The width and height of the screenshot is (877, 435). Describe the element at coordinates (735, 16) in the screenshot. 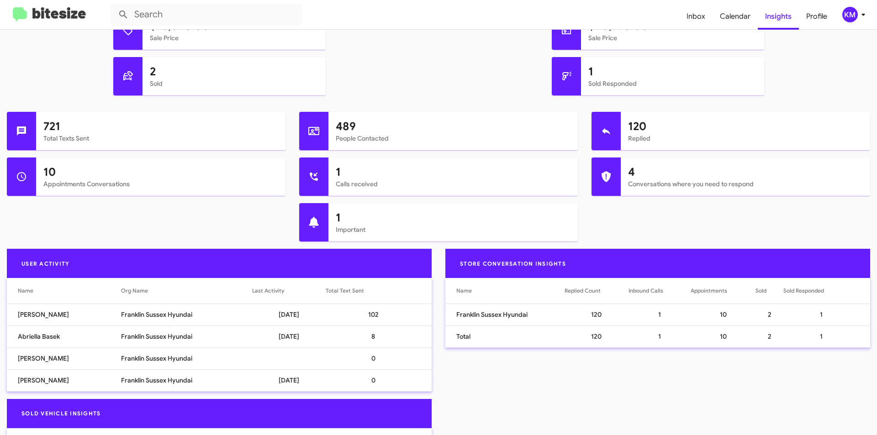

I see `a: Calendar` at that location.